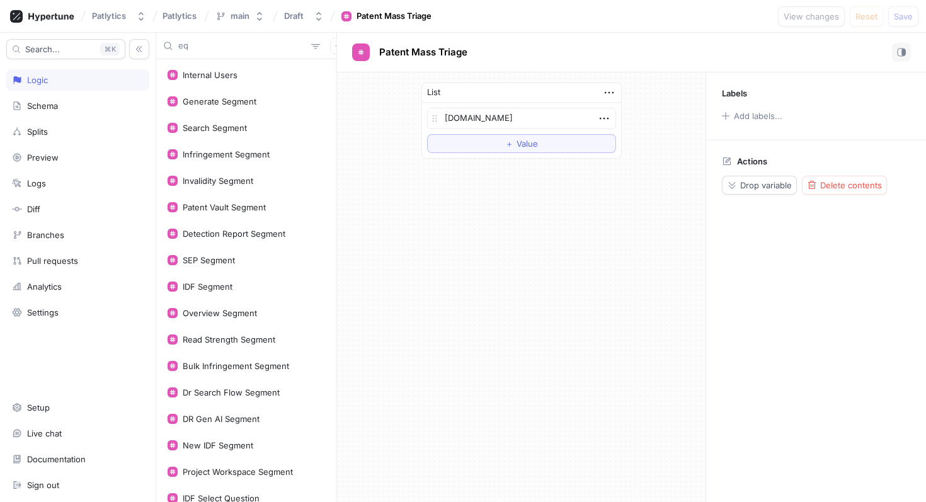 This screenshot has height=502, width=926. What do you see at coordinates (903, 16) in the screenshot?
I see `span: Save` at bounding box center [903, 16].